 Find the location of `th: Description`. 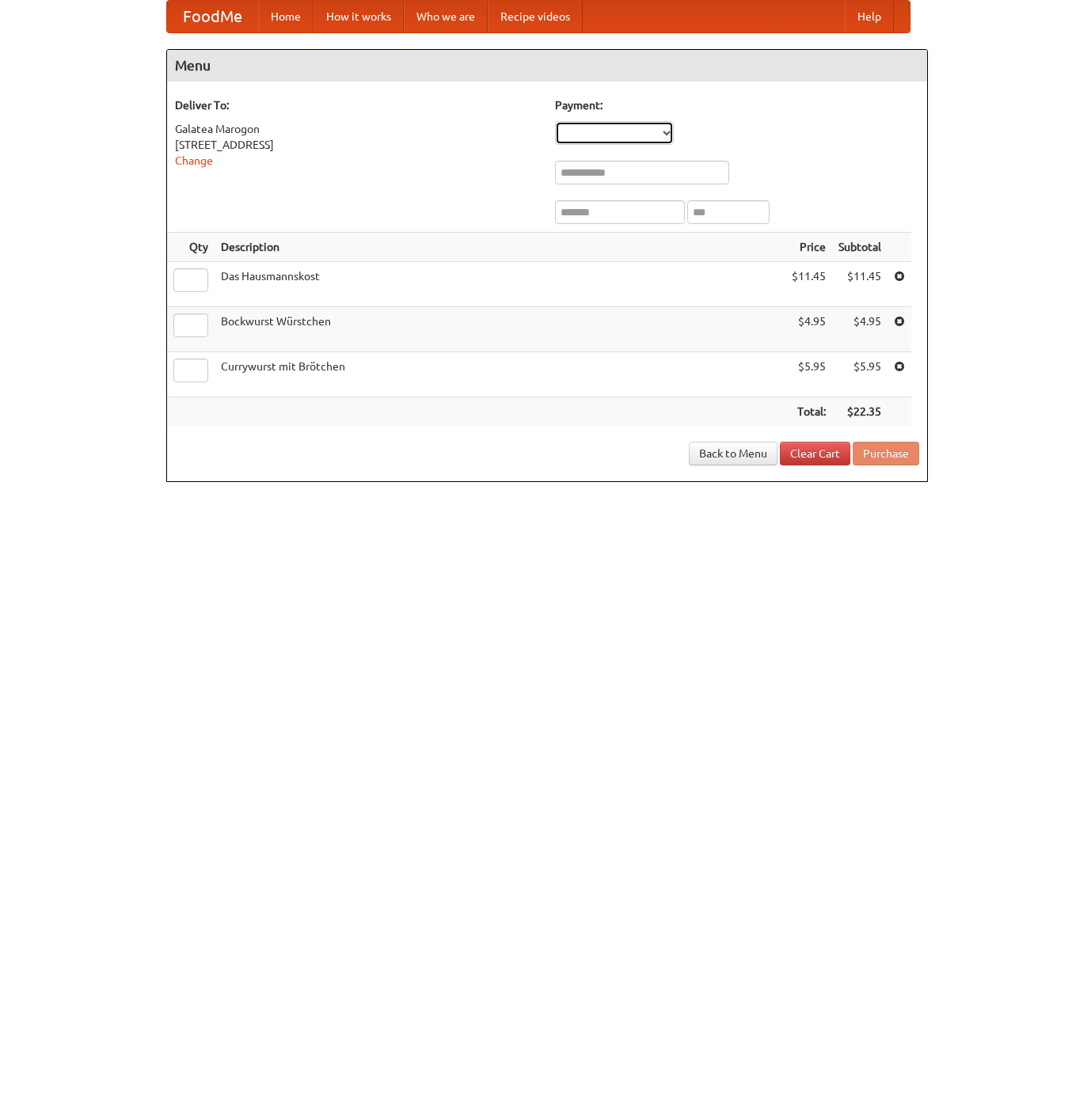

th: Description is located at coordinates (499, 247).